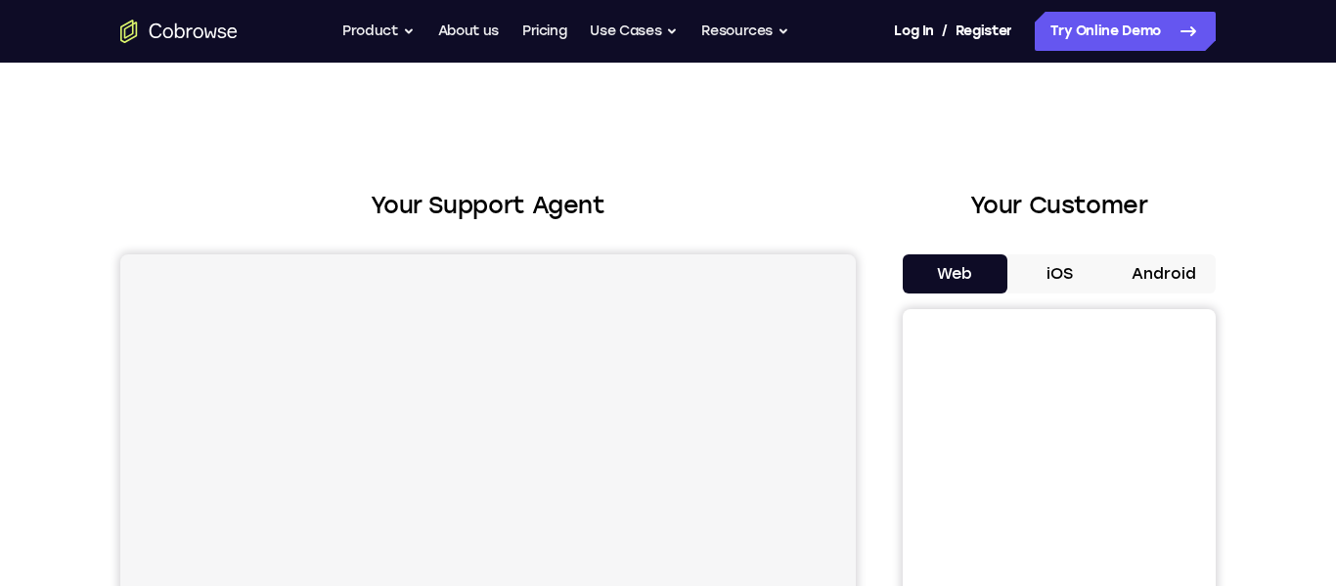 The image size is (1336, 586). I want to click on button: Product, so click(379, 31).